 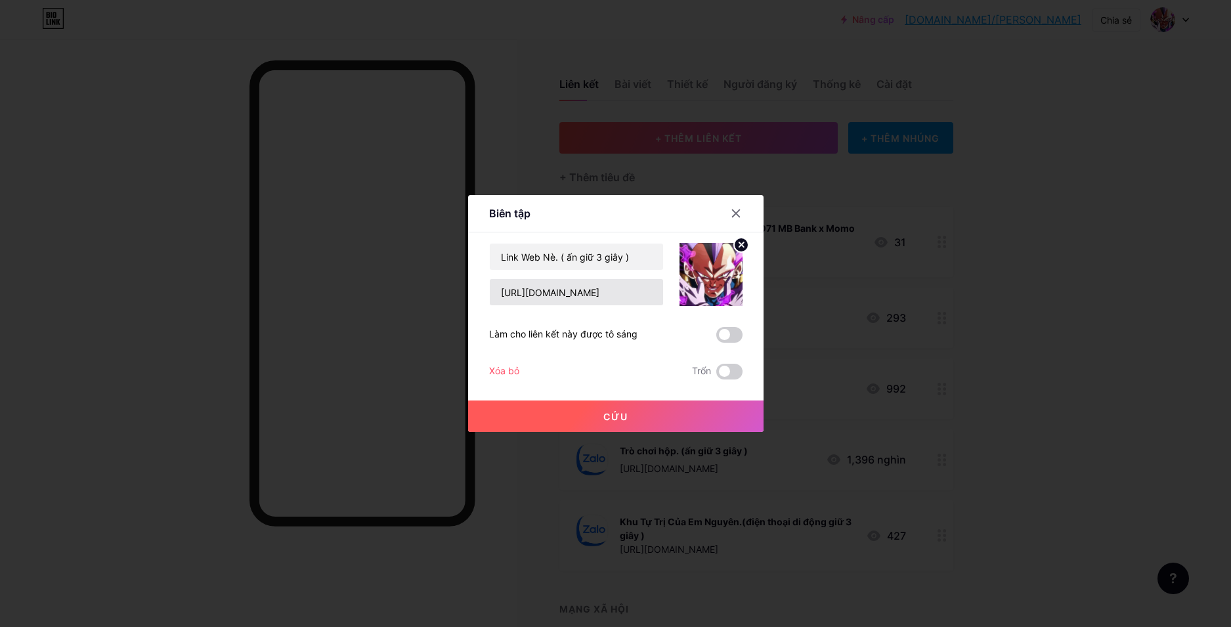 What do you see at coordinates (701, 370) in the screenshot?
I see `font: Trốn` at bounding box center [701, 370].